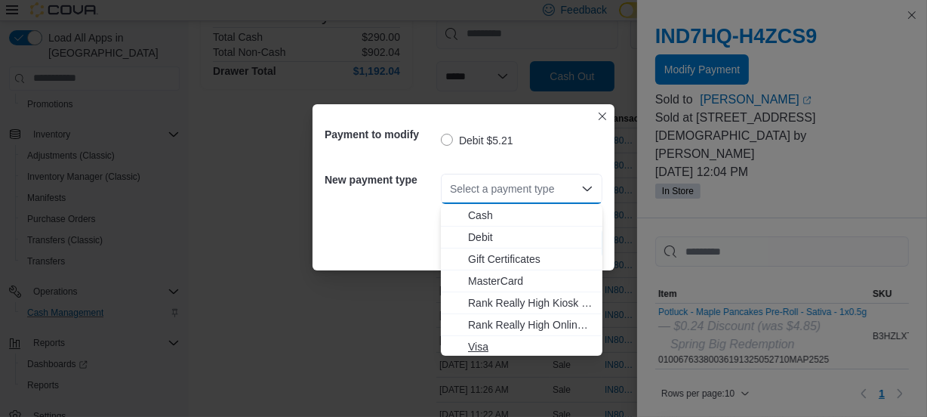  I want to click on span: Gift Certificates, so click(531, 259).